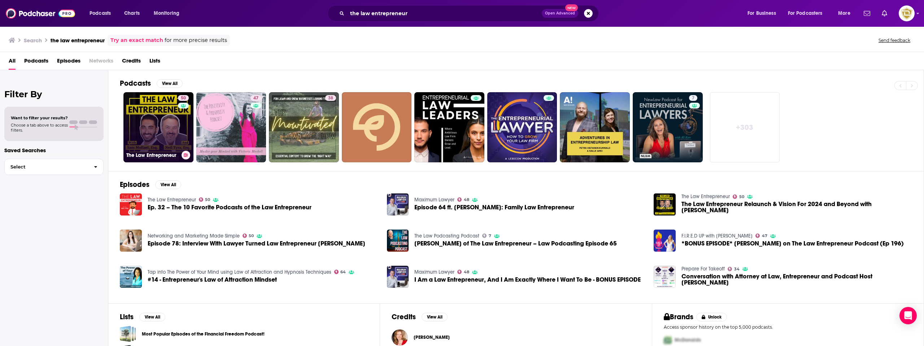  I want to click on button: Send feedback, so click(895, 40).